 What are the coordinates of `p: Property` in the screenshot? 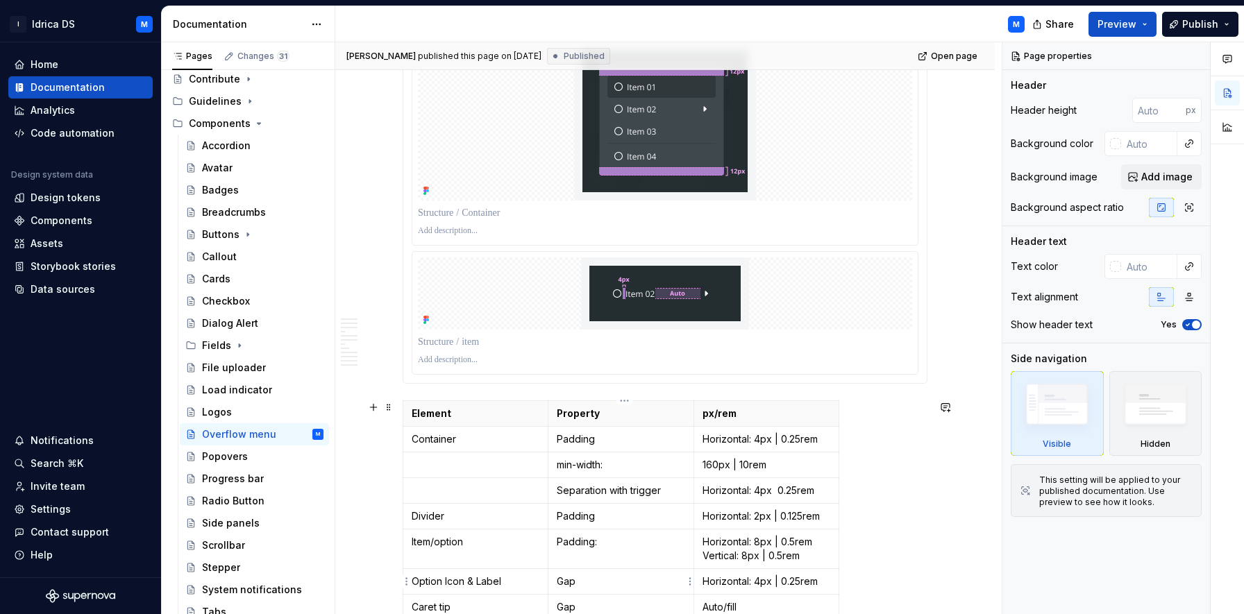 It's located at (620, 414).